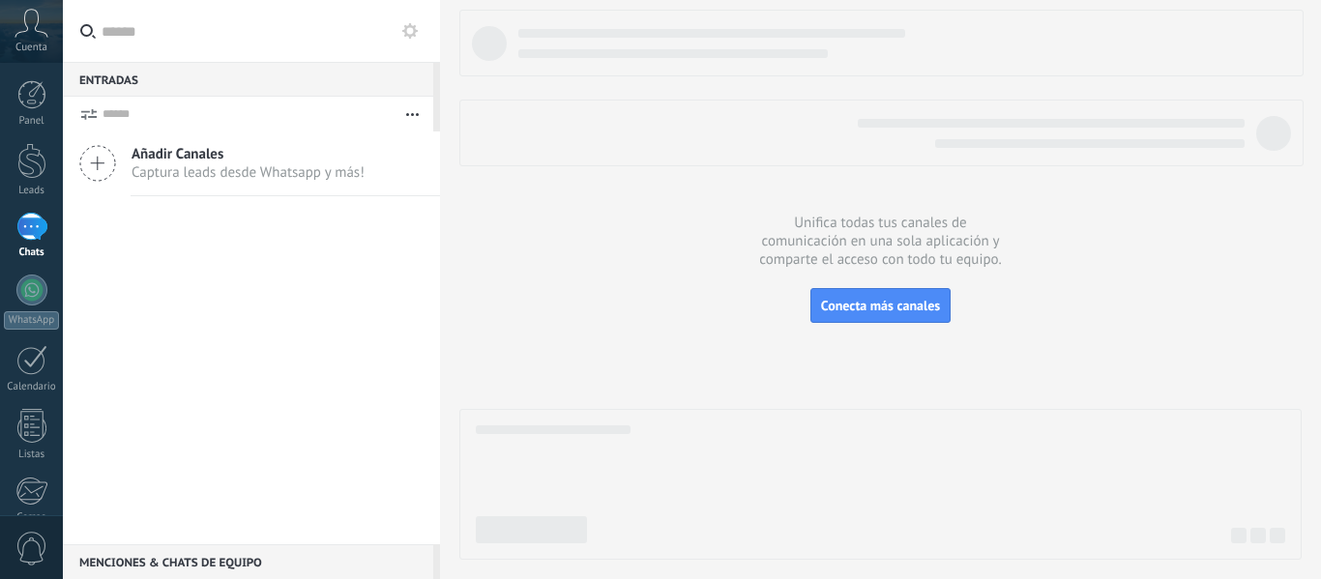  Describe the element at coordinates (32, 121) in the screenshot. I see `div: Panel` at that location.